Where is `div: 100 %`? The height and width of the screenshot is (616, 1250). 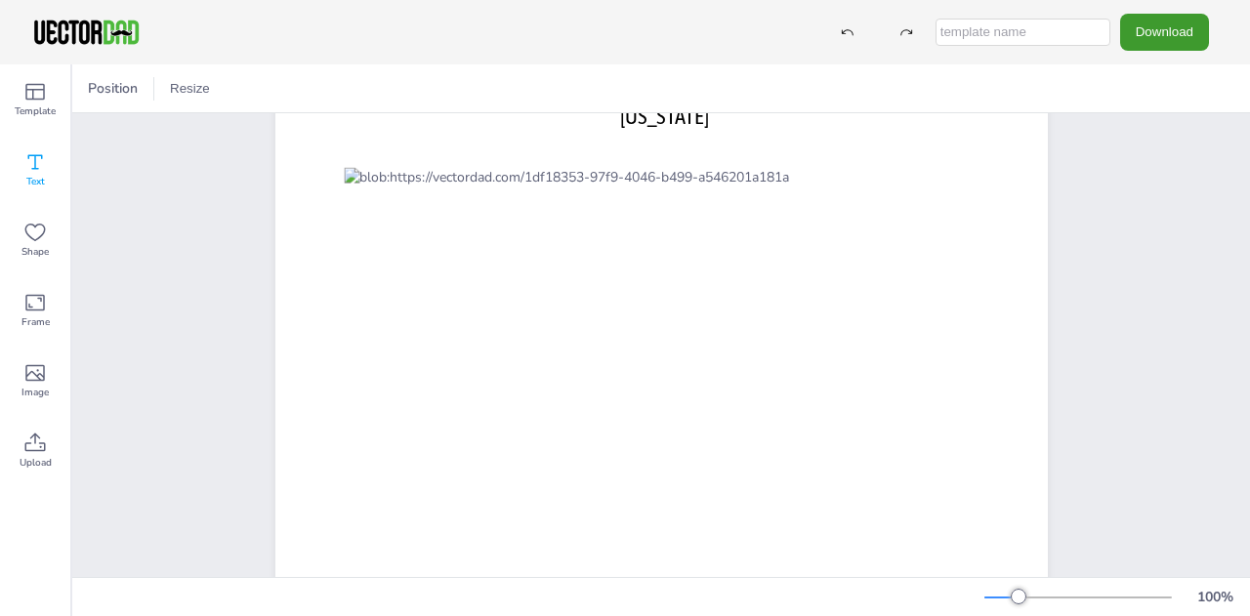
div: 100 % is located at coordinates (1215, 597).